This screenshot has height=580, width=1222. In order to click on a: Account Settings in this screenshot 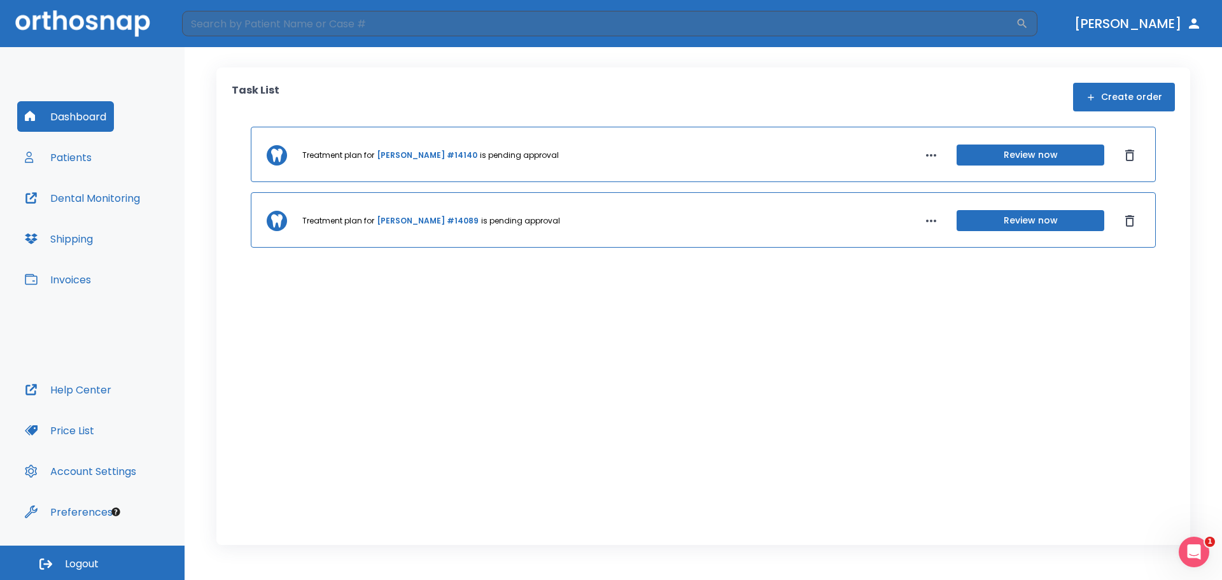, I will do `click(80, 471)`.